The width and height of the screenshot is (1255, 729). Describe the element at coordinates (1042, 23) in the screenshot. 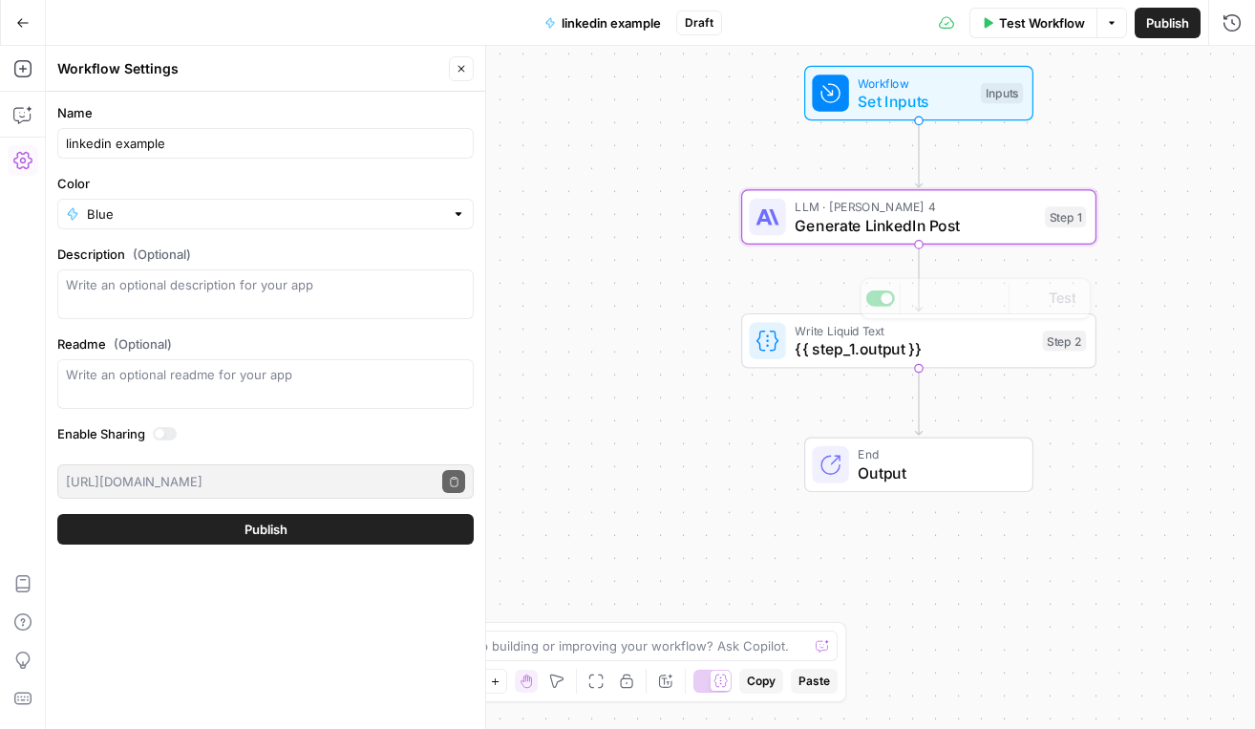

I see `span: Test Workflow` at that location.